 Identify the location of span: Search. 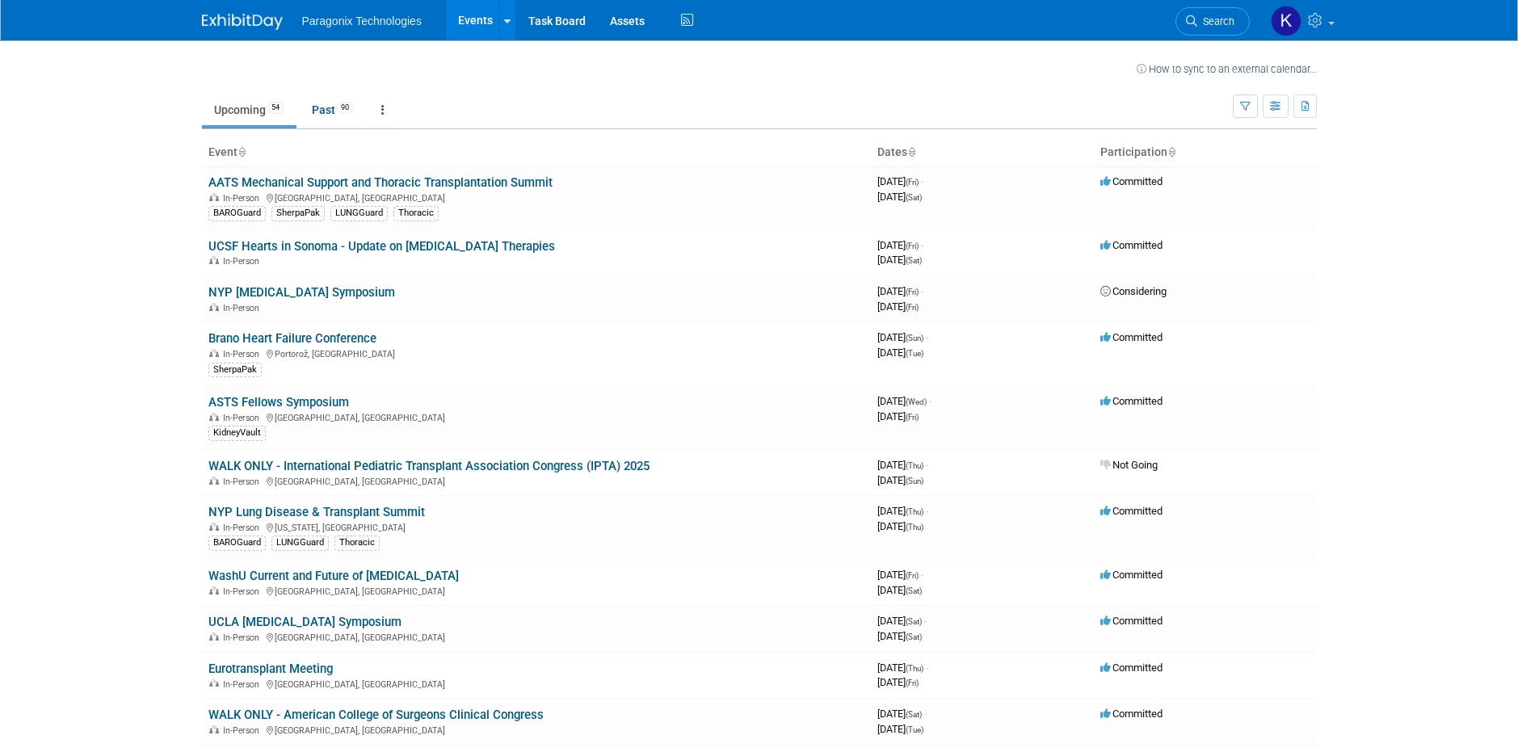
(1216, 21).